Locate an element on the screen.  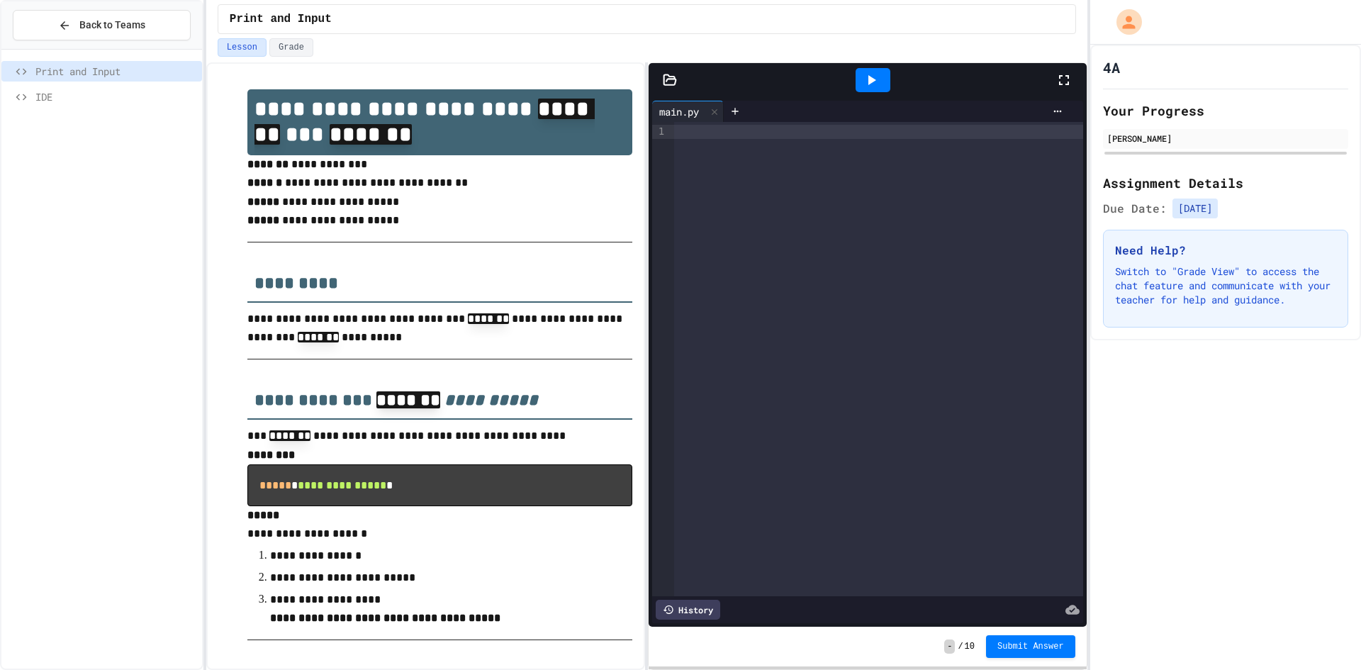
button: Lesson is located at coordinates (242, 47).